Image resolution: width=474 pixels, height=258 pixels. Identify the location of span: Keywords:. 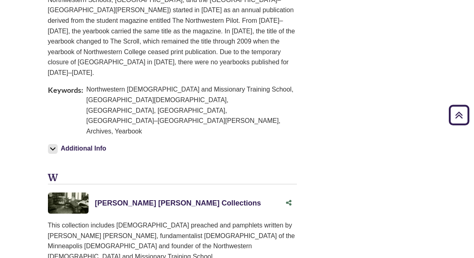
(65, 110).